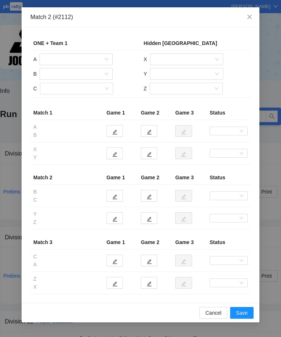 This screenshot has width=281, height=337. I want to click on div: Match 2 (#2112), so click(141, 17).